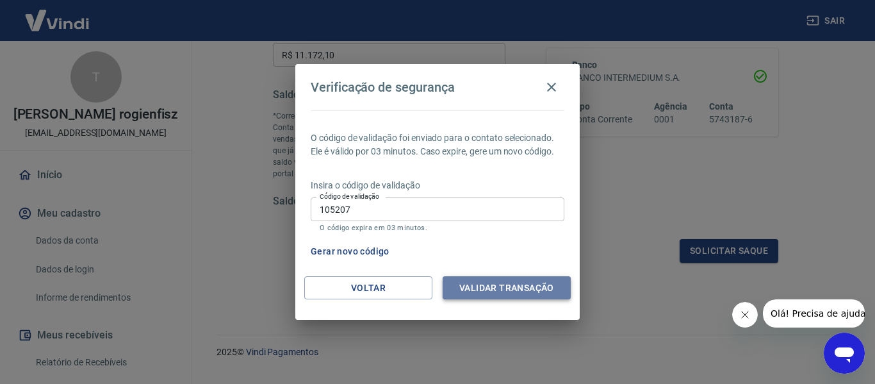 This screenshot has width=875, height=384. Describe the element at coordinates (438, 145) in the screenshot. I see `p: O código de validação foi enviado para o contato selecionado. Ele é válido por 03 minutos. Caso e...` at that location.